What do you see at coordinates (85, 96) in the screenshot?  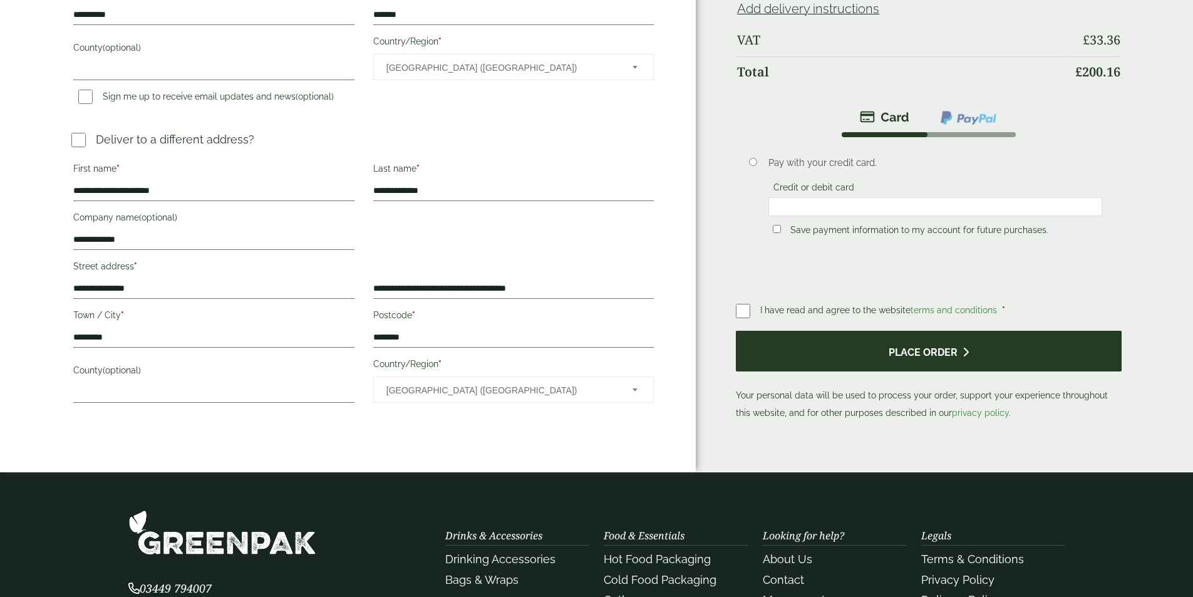 I see `input: Sign me up to receive email updates and news(optional)` at bounding box center [85, 96].